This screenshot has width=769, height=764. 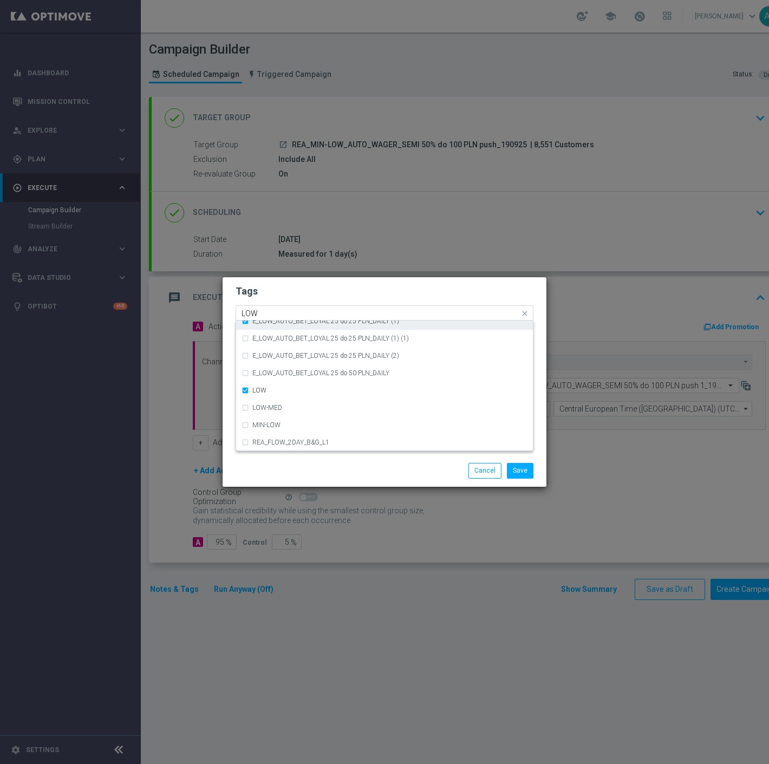 What do you see at coordinates (385, 443) in the screenshot?
I see `div: REA_FLOW_2DAY_B&G_L1` at bounding box center [385, 443].